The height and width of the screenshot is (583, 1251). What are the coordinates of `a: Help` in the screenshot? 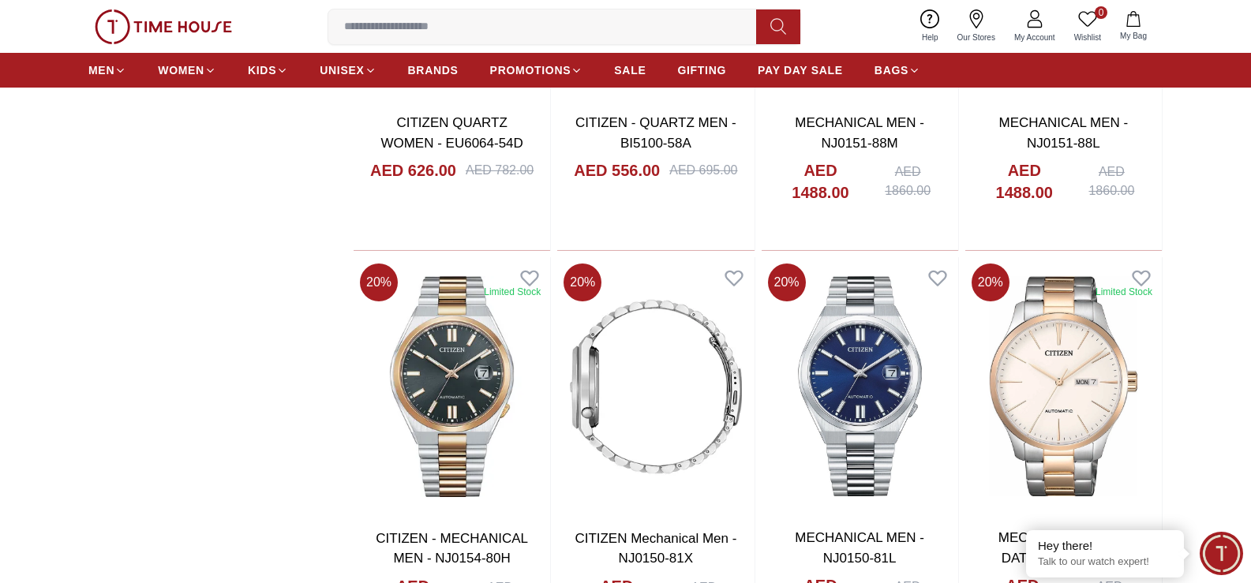 It's located at (930, 26).